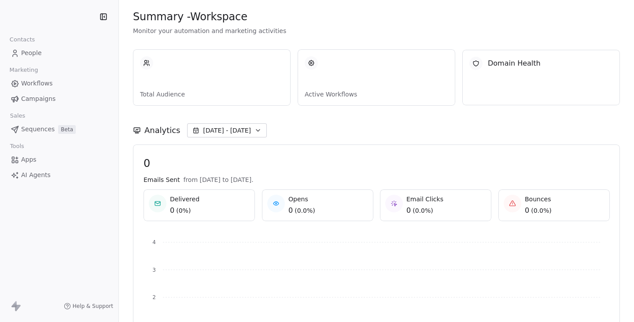 The image size is (634, 322). Describe the element at coordinates (183, 210) in the screenshot. I see `span: ( 0% )` at that location.